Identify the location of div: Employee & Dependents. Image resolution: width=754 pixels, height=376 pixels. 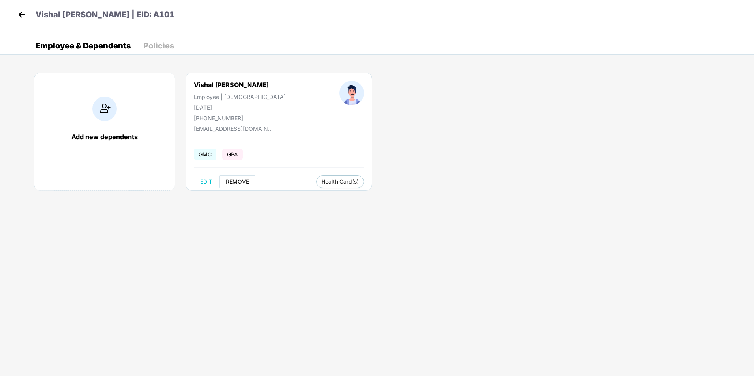
(83, 46).